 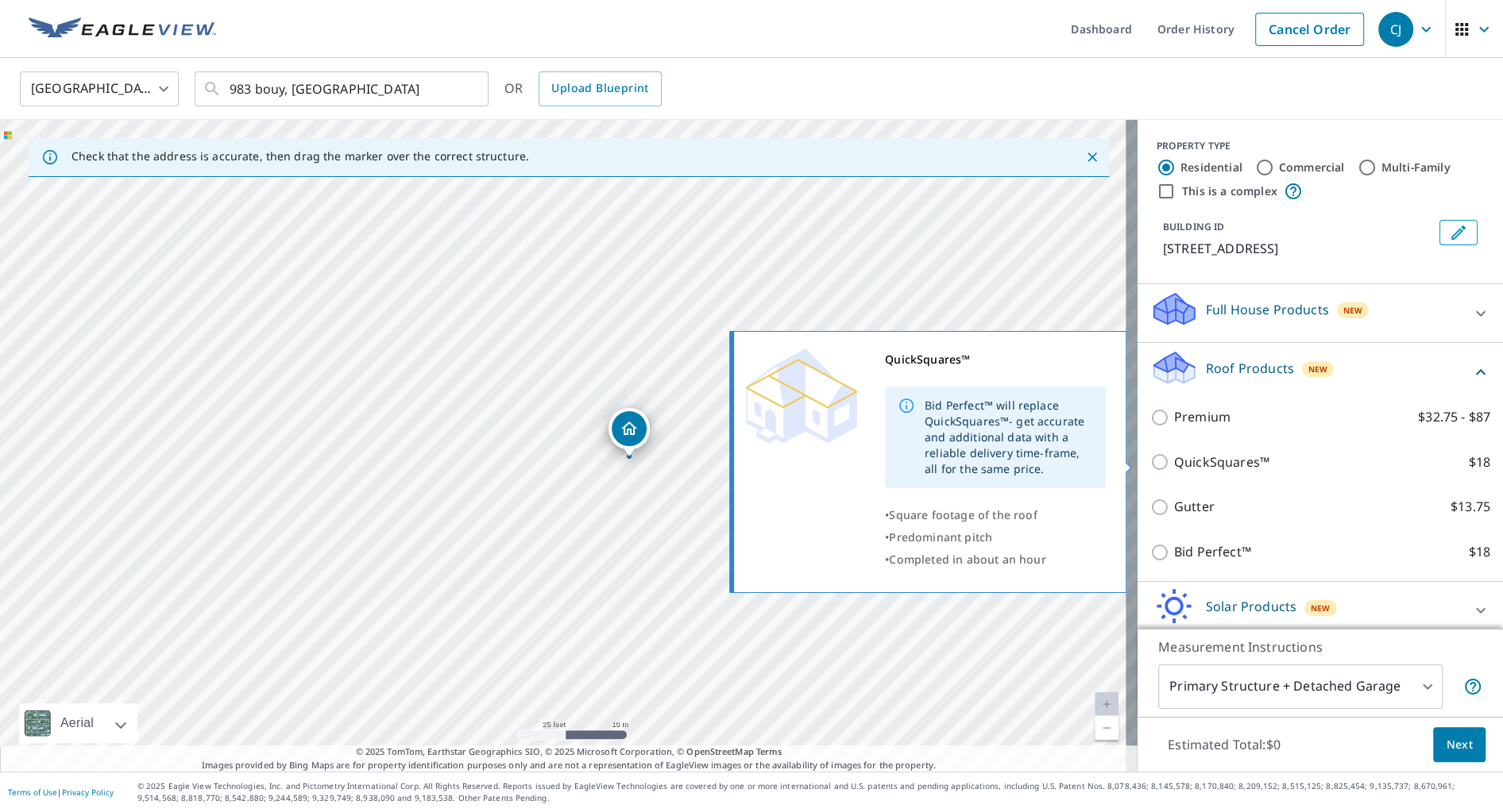 What do you see at coordinates (1092, 157) in the screenshot?
I see `button: Close` at bounding box center [1092, 157].